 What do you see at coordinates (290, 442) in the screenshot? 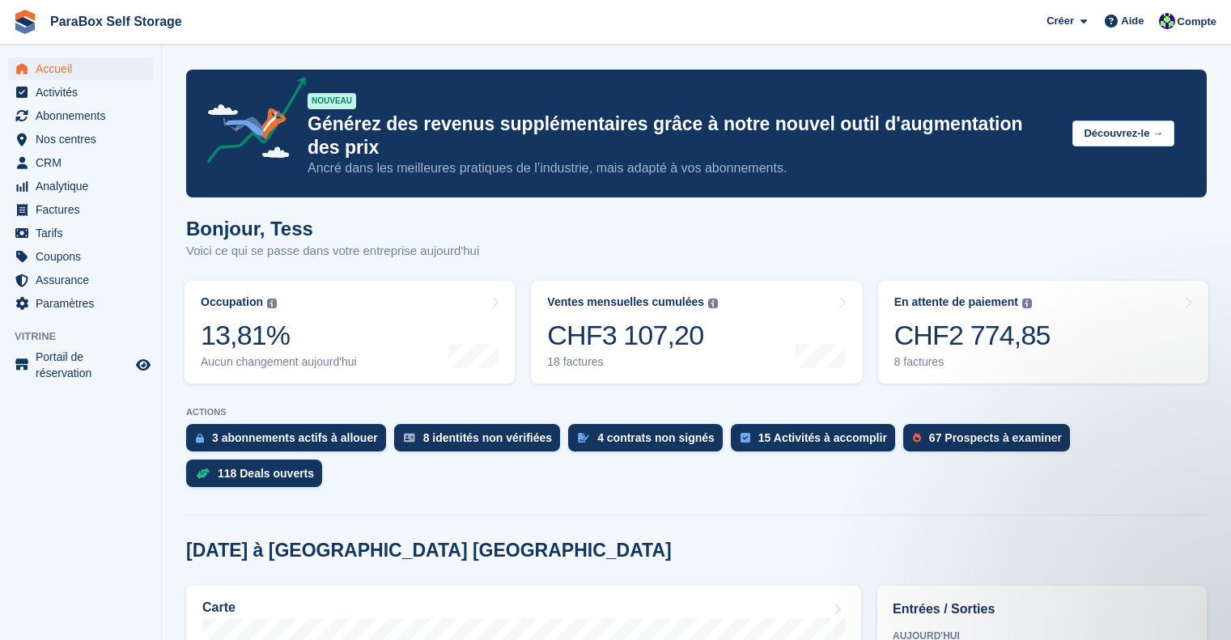
I see `a: 3 abonnements actifs à allouer` at bounding box center [290, 442].